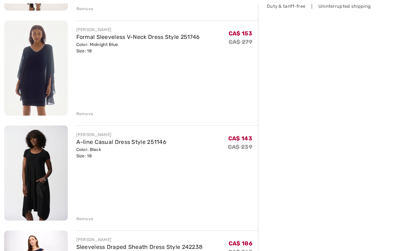  What do you see at coordinates (240, 42) in the screenshot?
I see `s: CA$ 279` at bounding box center [240, 42].